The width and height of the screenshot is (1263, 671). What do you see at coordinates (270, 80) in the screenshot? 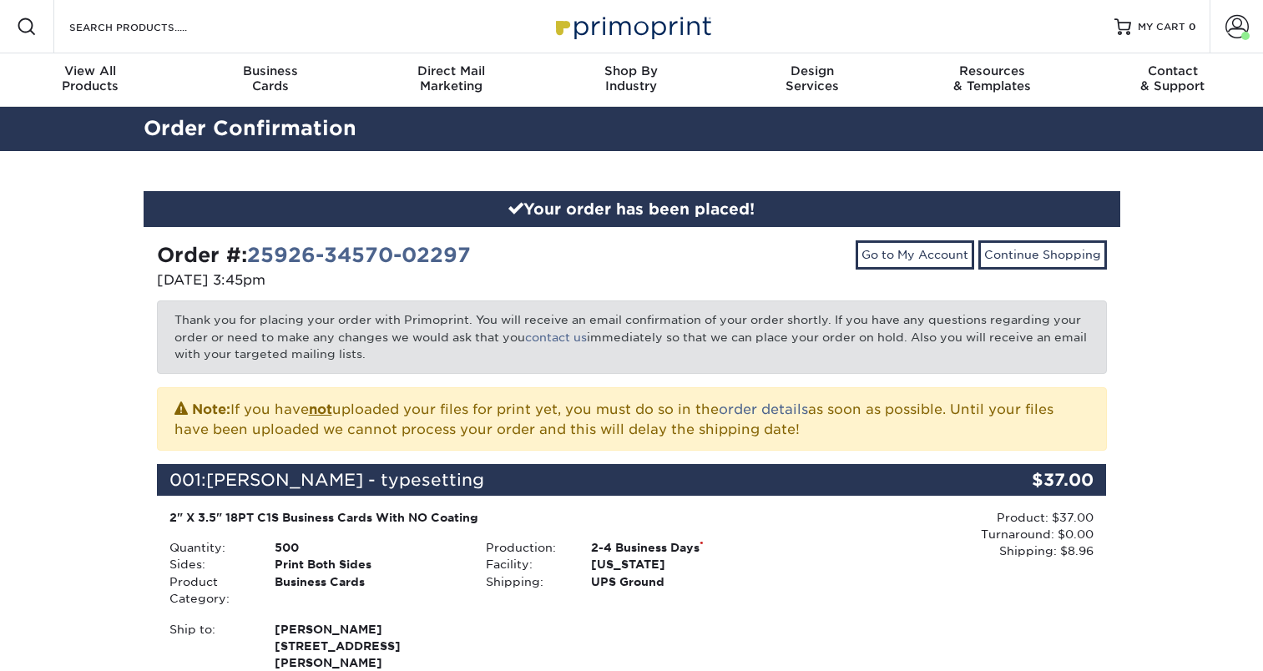
I see `a: BusinessCards` at bounding box center [270, 80].